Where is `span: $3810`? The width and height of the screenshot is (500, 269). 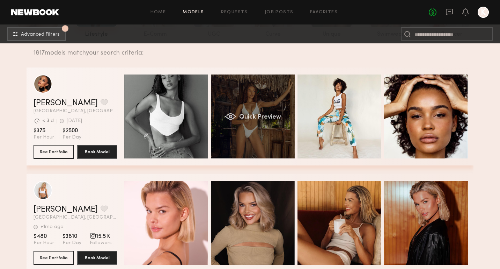 span: $3810 is located at coordinates (72, 236).